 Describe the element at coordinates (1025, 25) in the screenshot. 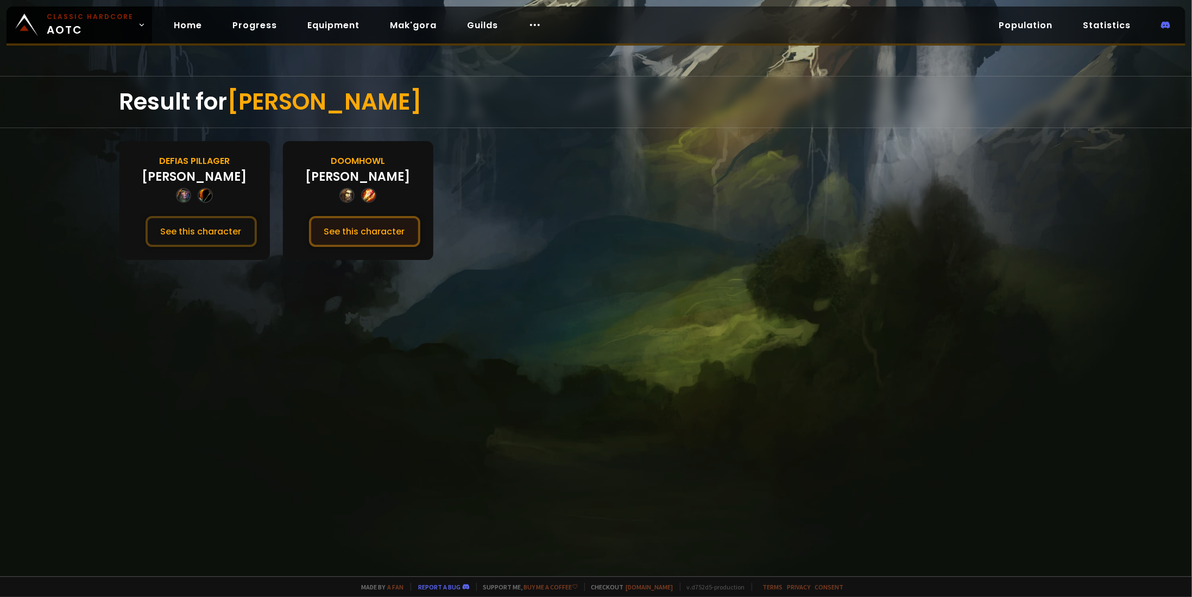

I see `a: Population` at that location.